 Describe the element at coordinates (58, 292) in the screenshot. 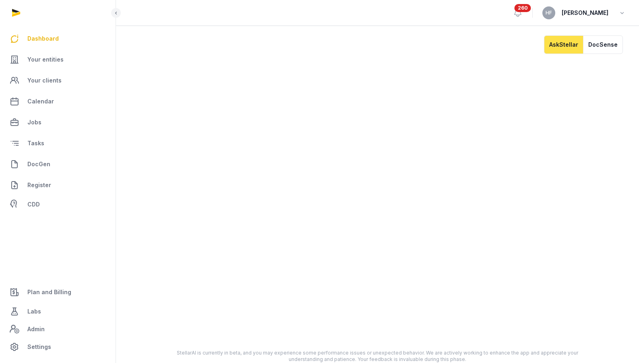

I see `a: Plan and Billing` at that location.